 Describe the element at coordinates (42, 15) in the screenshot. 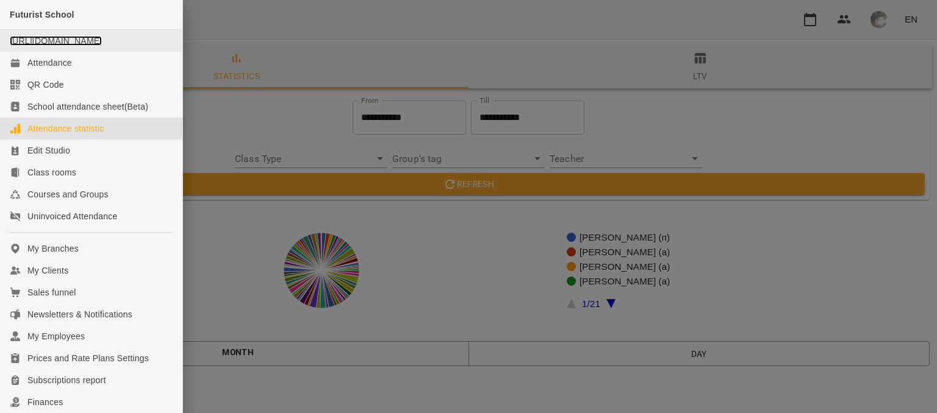

I see `span: Futurist School` at that location.